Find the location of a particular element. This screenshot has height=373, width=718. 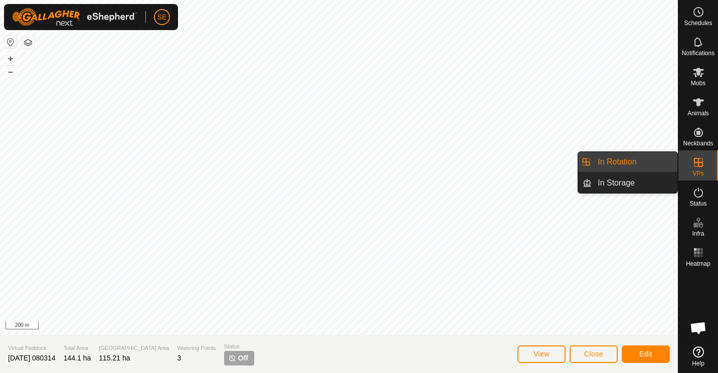

img: turn-off is located at coordinates (232, 358).